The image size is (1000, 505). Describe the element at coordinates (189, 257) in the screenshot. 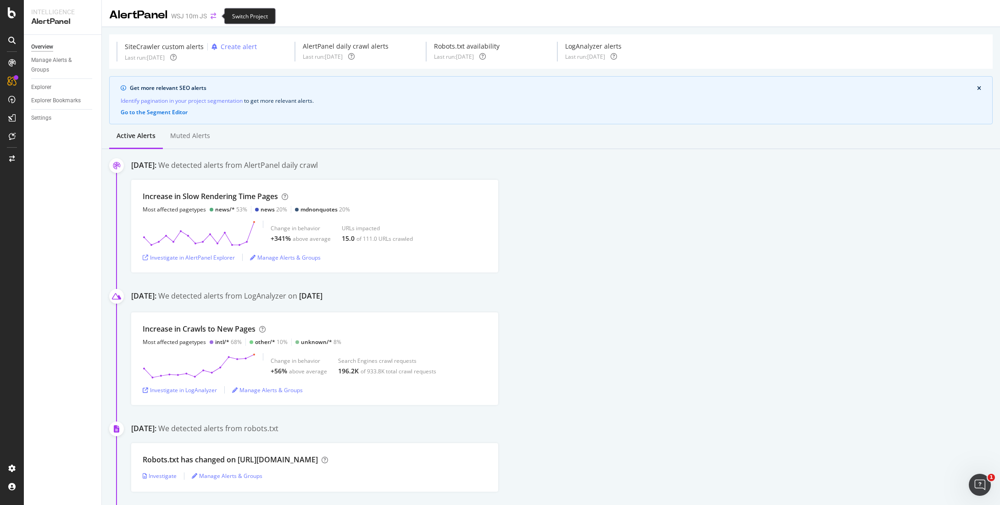

I see `button: Investigate in AlertPanel Explorer` at that location.